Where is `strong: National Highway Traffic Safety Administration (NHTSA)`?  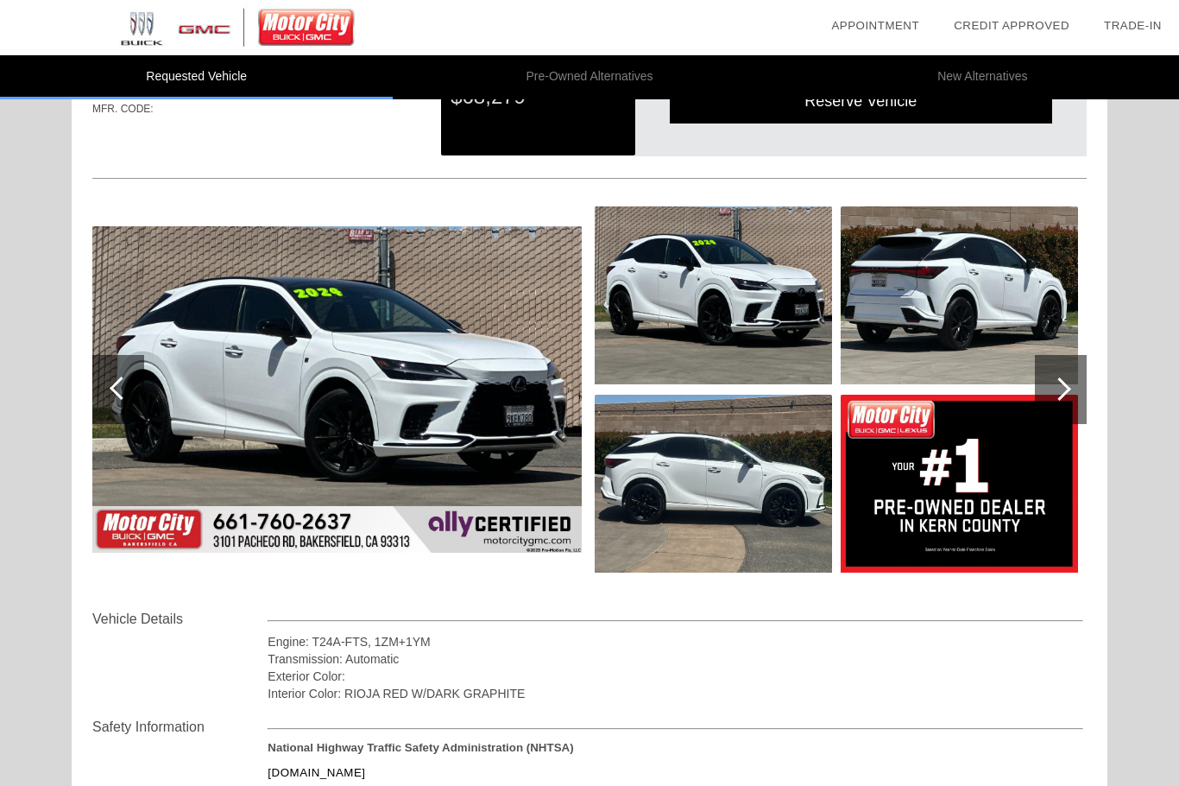
strong: National Highway Traffic Safety Administration (NHTSA) is located at coordinates (420, 747).